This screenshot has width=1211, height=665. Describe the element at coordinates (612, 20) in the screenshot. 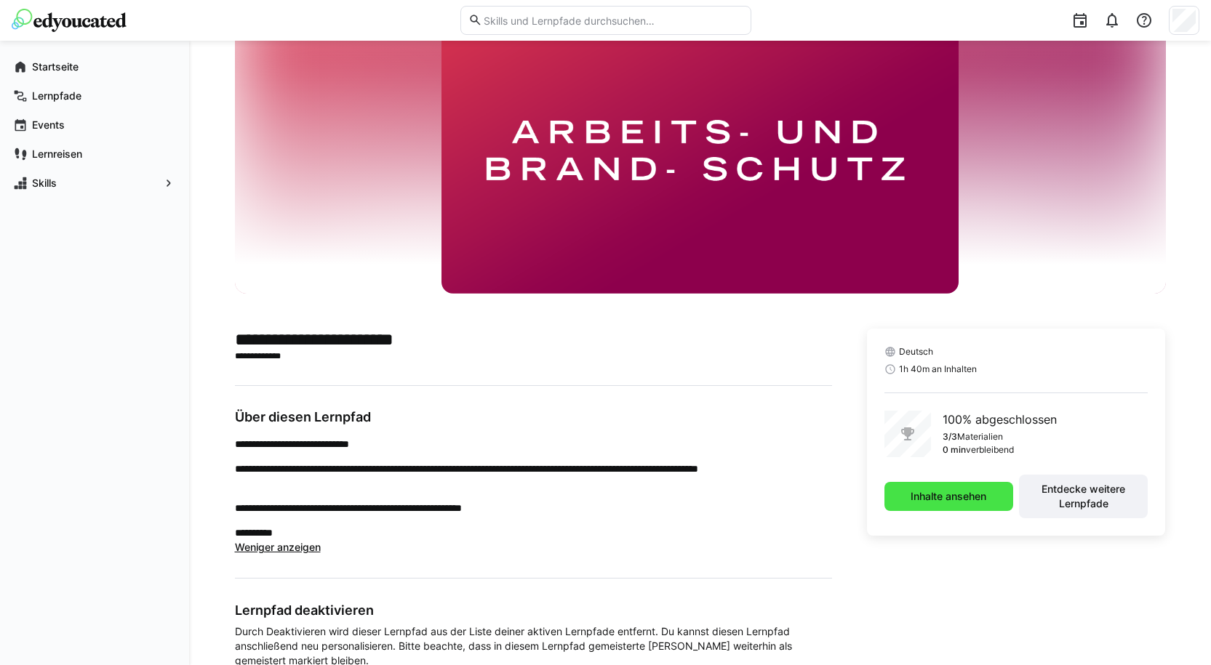

I see `input: Skills und Lernpfade durchsuchen…` at that location.